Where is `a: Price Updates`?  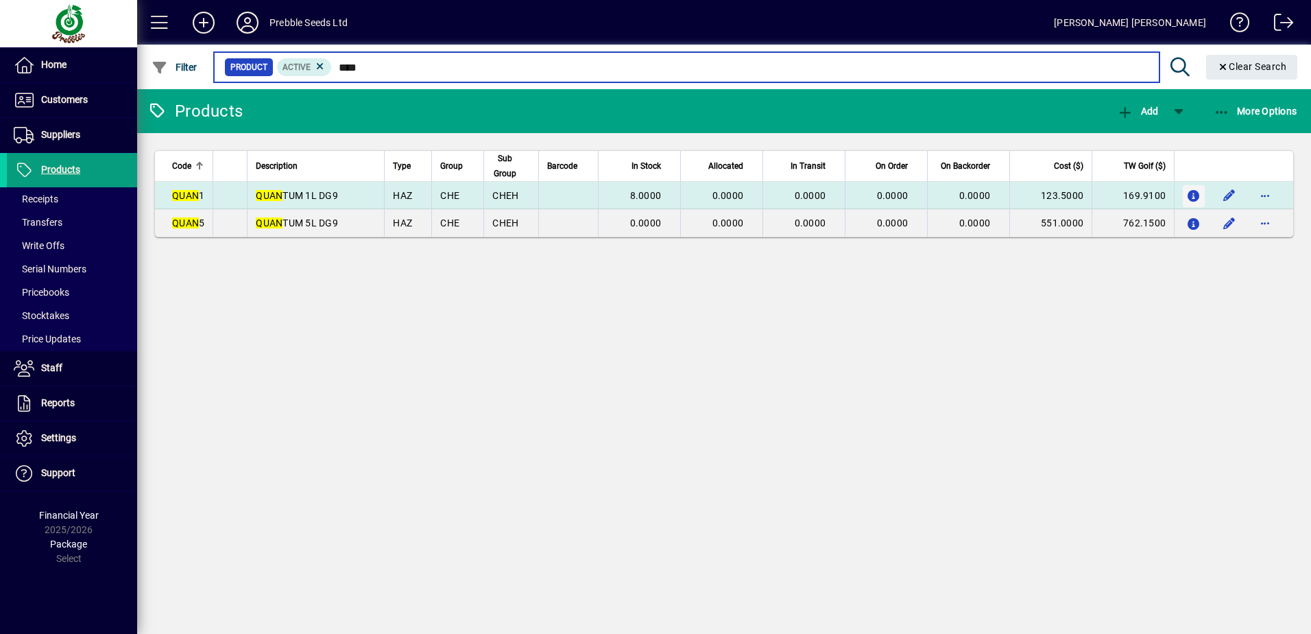
a: Price Updates is located at coordinates (72, 339).